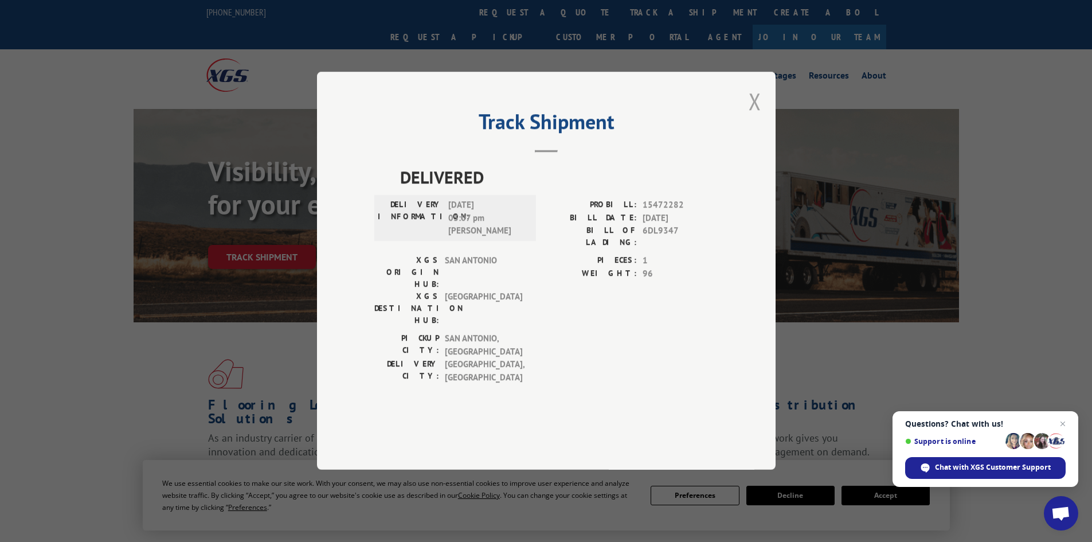  What do you see at coordinates (993, 467) in the screenshot?
I see `span: Chat with XGS Customer Support` at bounding box center [993, 467].